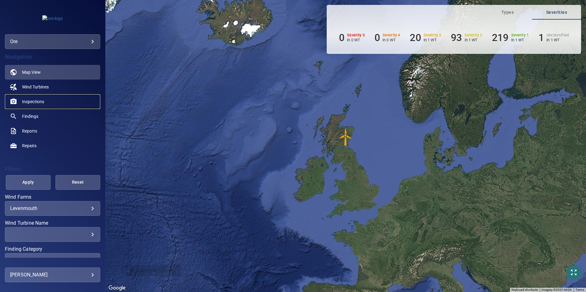 The height and width of the screenshot is (292, 586). Describe the element at coordinates (52, 102) in the screenshot. I see `a: inspections noActive` at that location.